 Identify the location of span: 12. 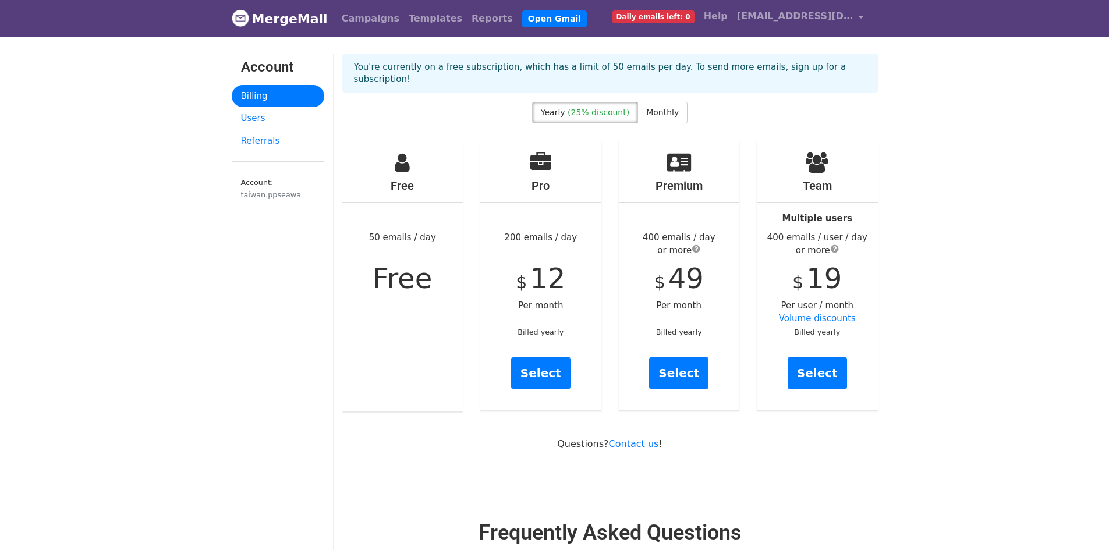
(547, 278).